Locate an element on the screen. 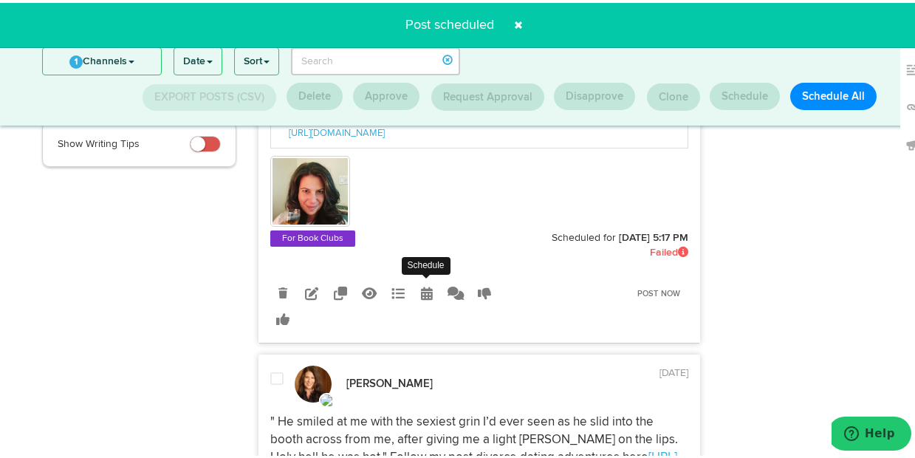 The width and height of the screenshot is (915, 458). a: Sort is located at coordinates (256, 58).